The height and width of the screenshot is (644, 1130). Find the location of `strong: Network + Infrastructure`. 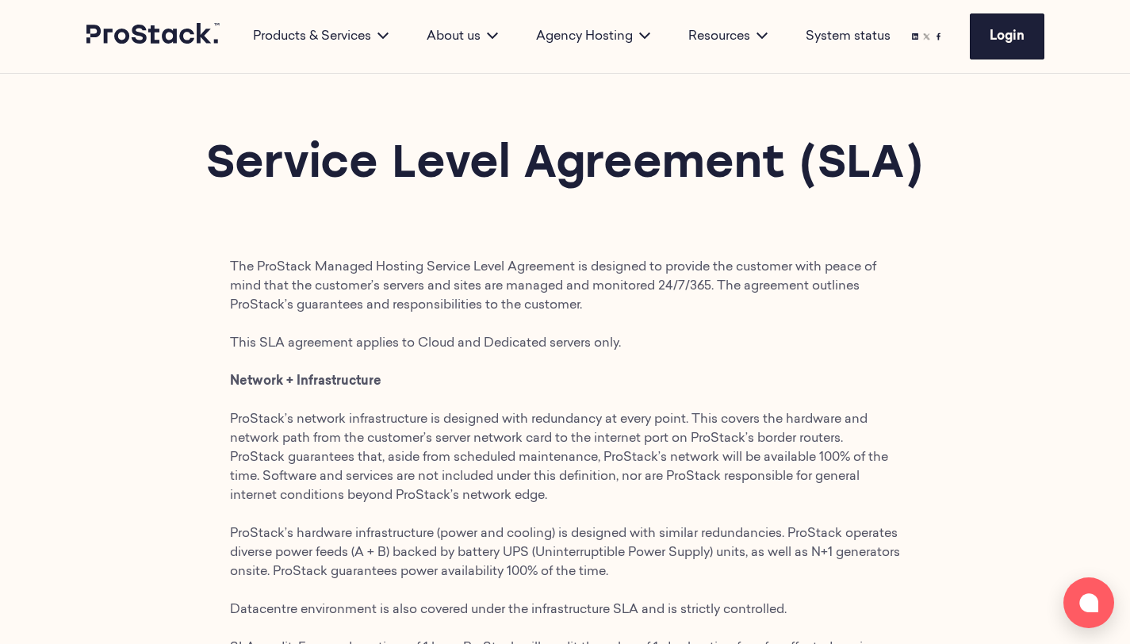

strong: Network + Infrastructure is located at coordinates (305, 381).